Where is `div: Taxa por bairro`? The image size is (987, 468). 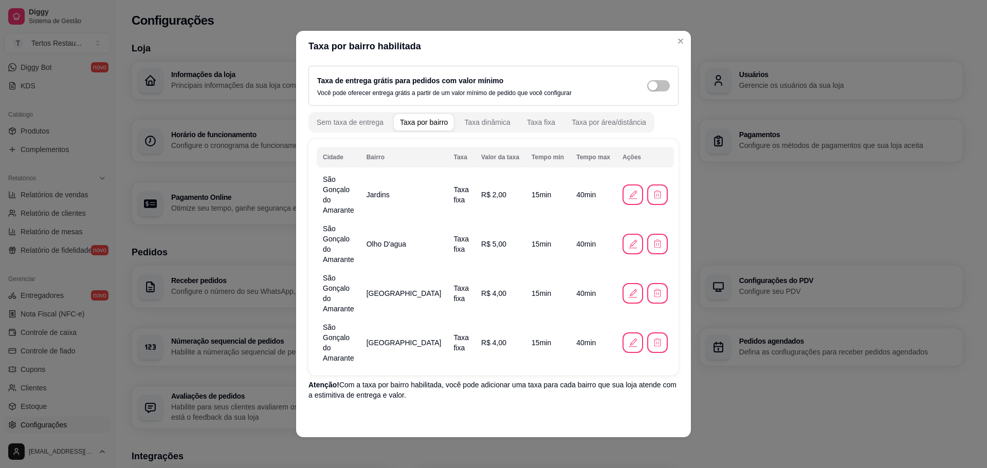
div: Taxa por bairro is located at coordinates (424, 122).